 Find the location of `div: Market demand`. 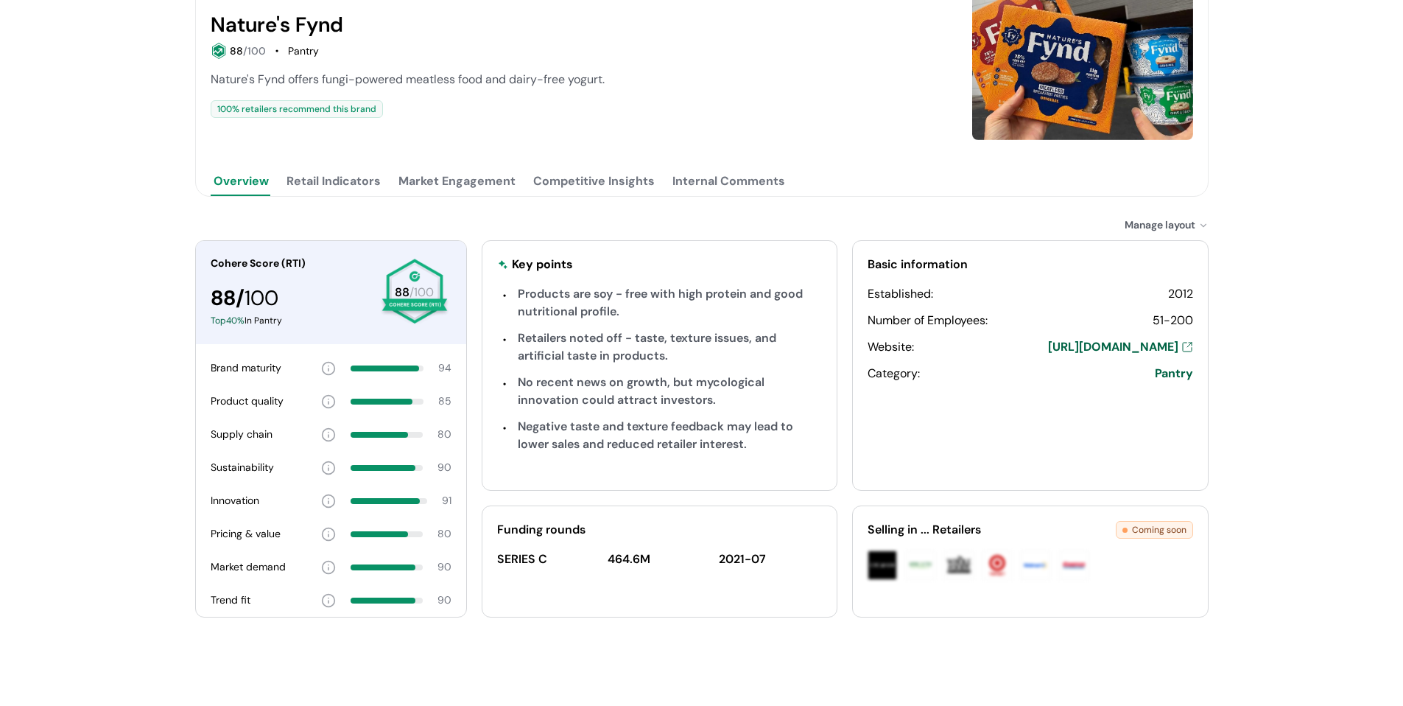

div: Market demand is located at coordinates (248, 566).